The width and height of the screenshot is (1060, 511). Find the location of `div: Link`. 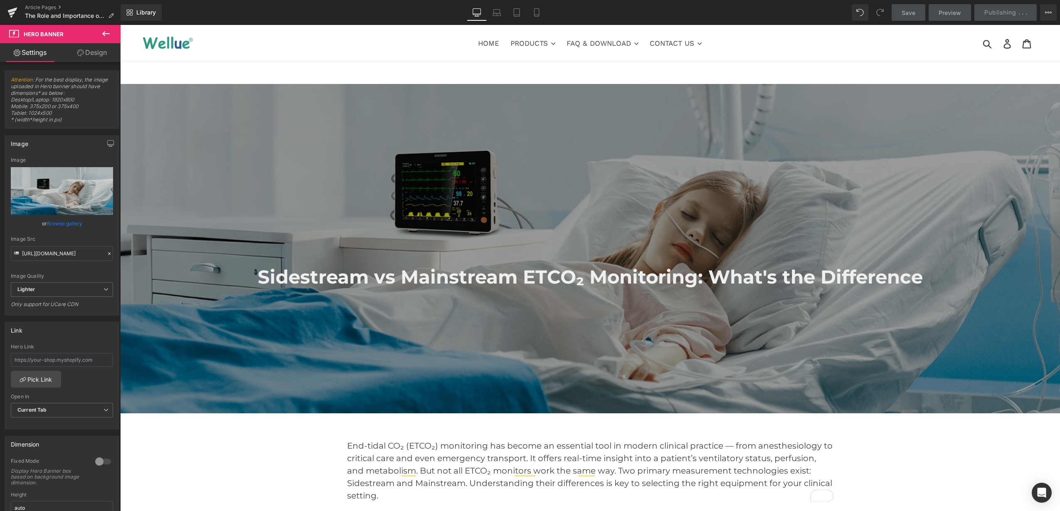

div: Link is located at coordinates (17, 328).